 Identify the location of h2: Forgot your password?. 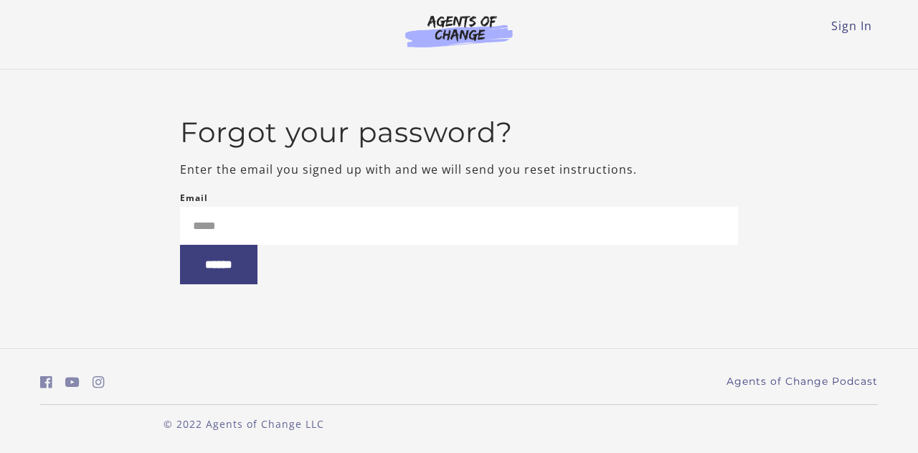
(459, 132).